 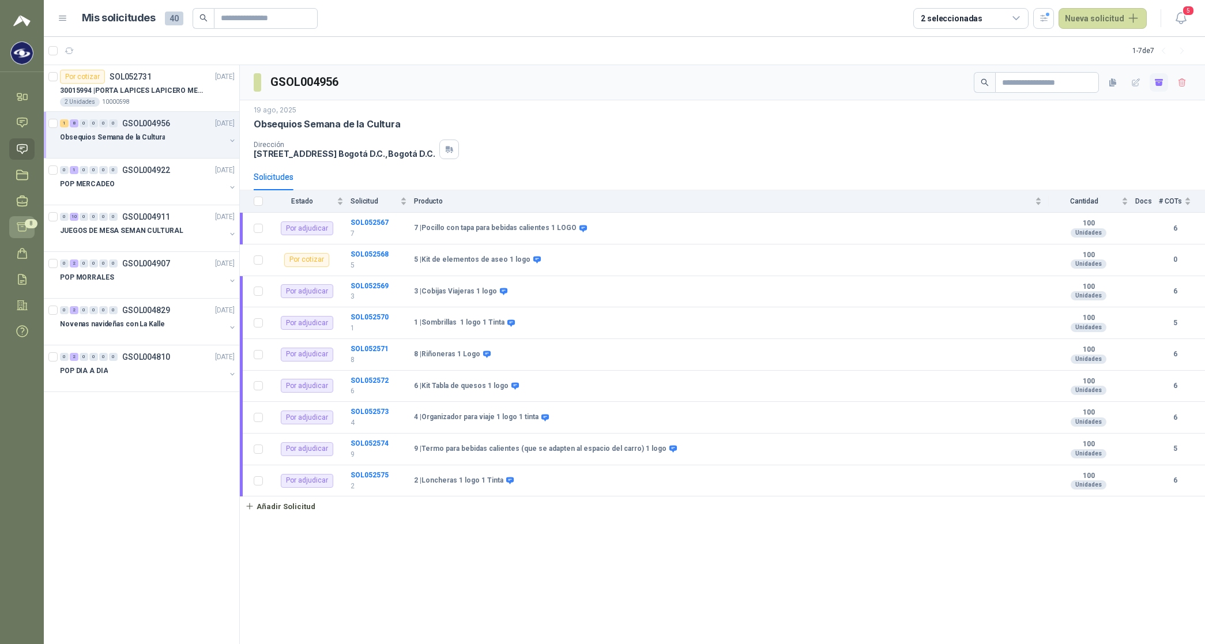 I want to click on a: SOL052567, so click(x=369, y=222).